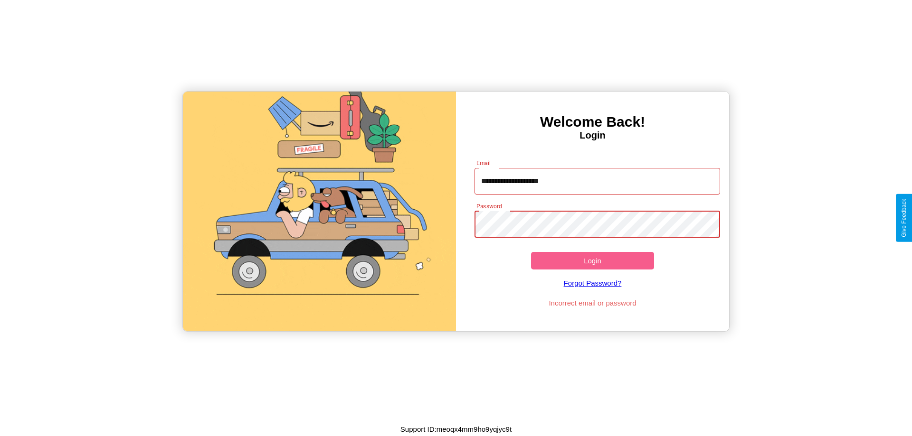  What do you see at coordinates (489, 206) in the screenshot?
I see `label: Password` at bounding box center [489, 206].